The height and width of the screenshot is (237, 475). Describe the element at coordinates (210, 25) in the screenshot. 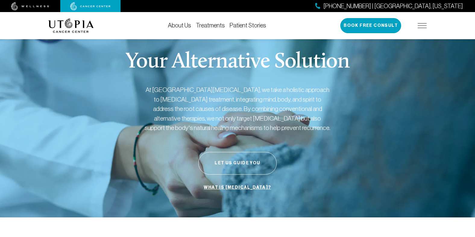

I see `a: Treatments` at that location.